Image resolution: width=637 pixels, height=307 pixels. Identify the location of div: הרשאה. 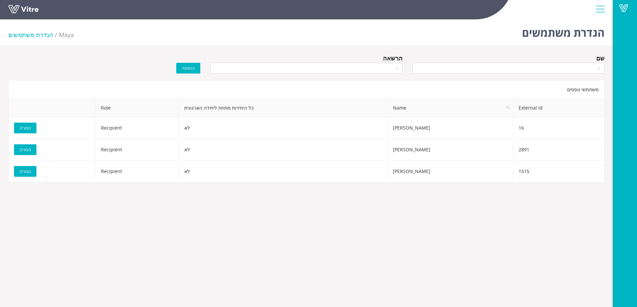
(393, 58).